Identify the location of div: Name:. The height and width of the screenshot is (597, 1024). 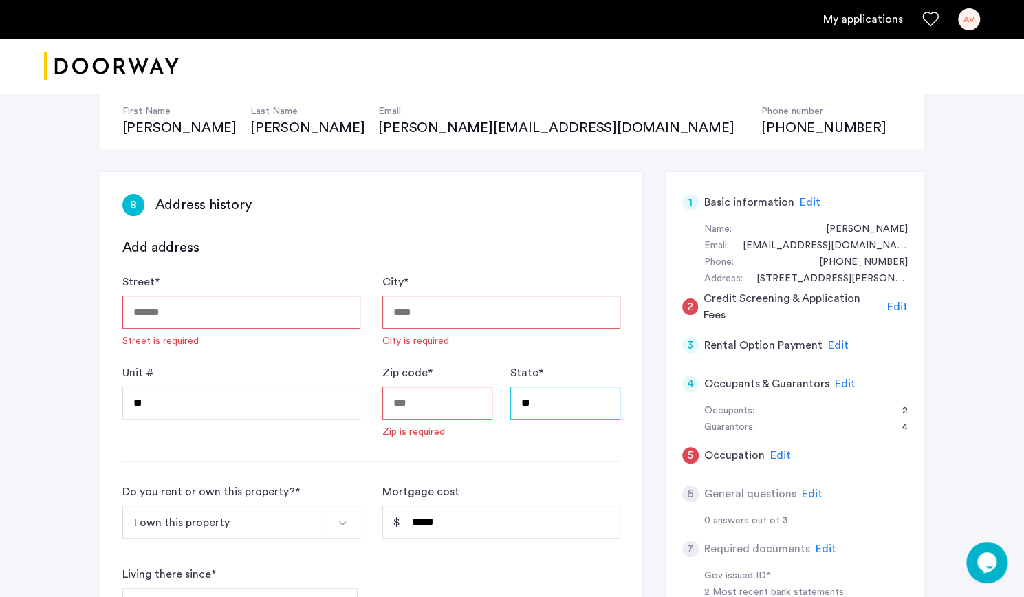
(718, 230).